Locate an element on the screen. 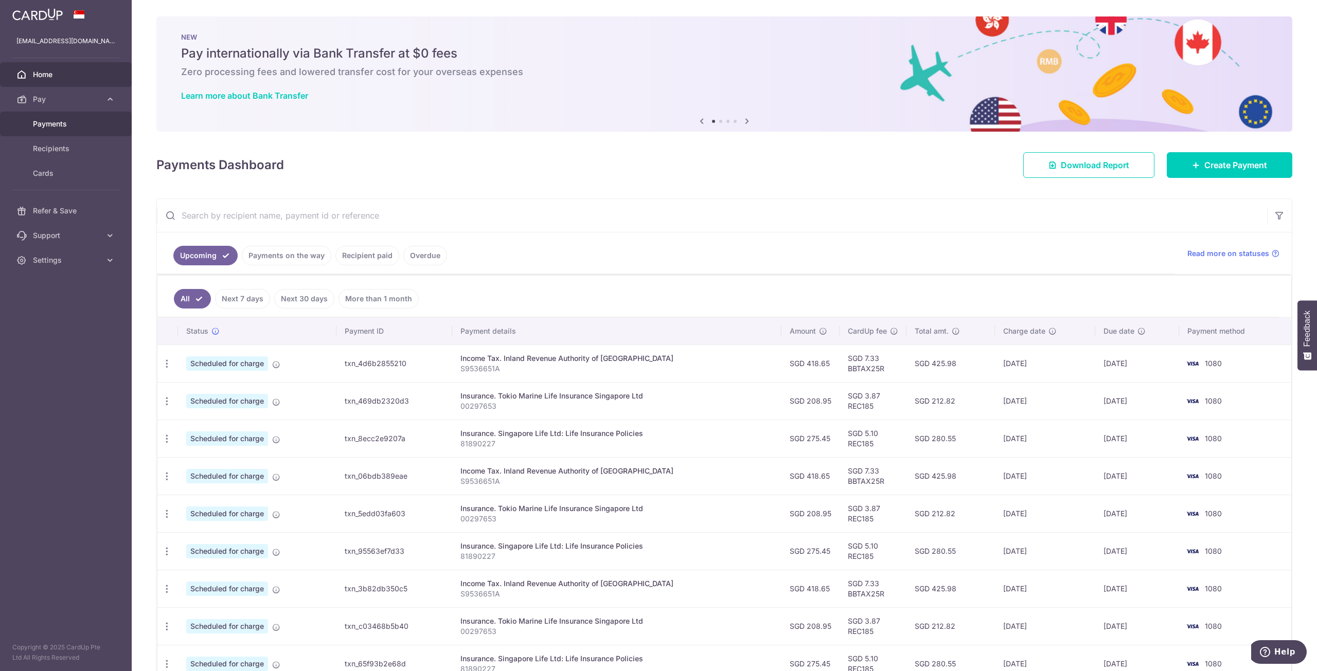 This screenshot has width=1317, height=671. a: Read more on statuses is located at coordinates (1233, 254).